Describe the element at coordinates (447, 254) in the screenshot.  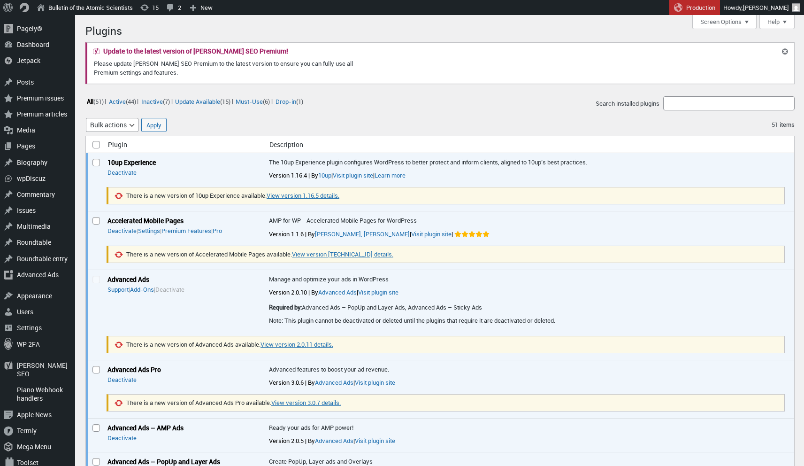
I see `p: There is a new version of Accelerated Mobile Pages available.` at that location.